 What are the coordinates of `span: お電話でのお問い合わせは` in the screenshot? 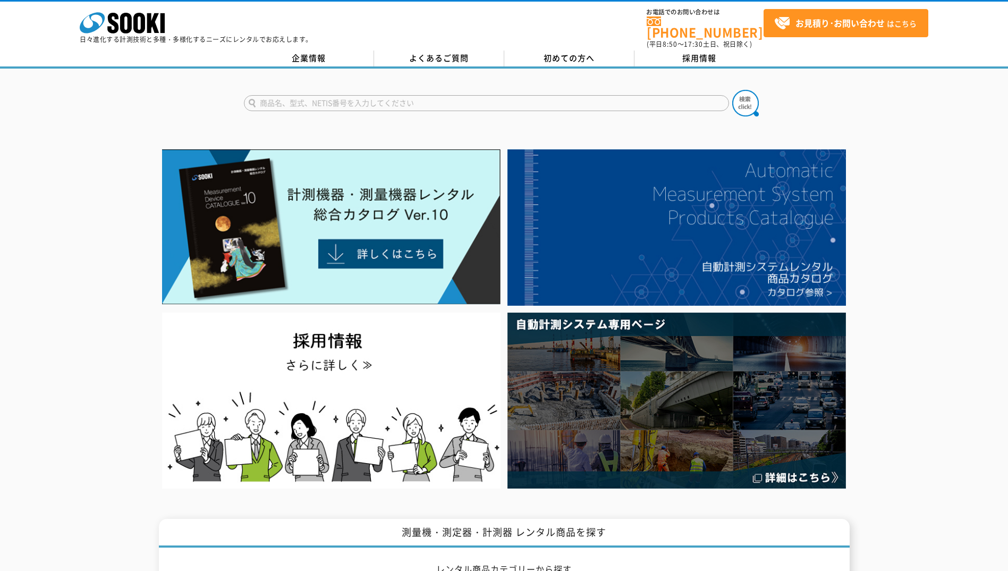 It's located at (705, 12).